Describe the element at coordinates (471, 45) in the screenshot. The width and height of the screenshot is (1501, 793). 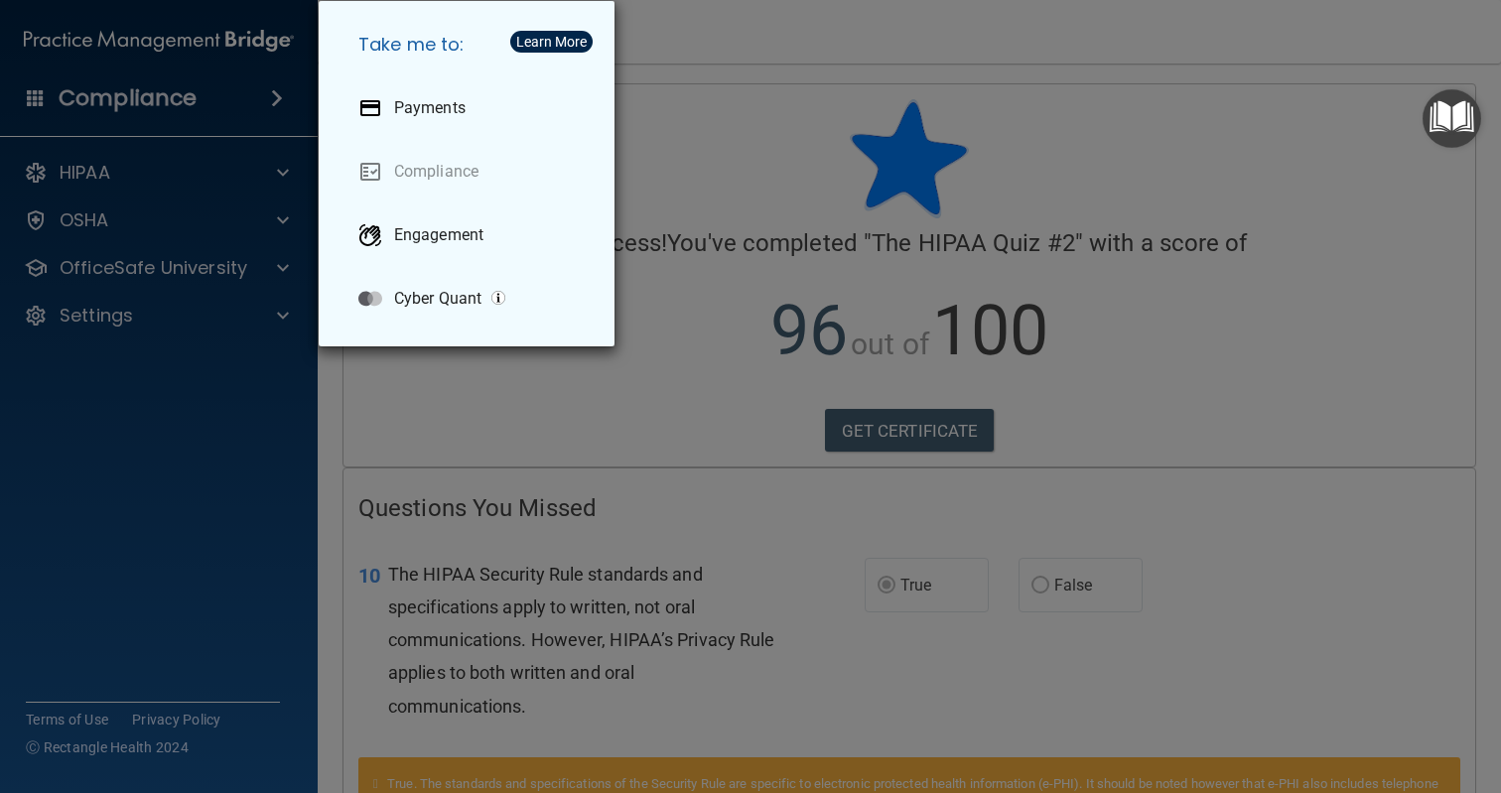
I see `h5: Take me to:` at that location.